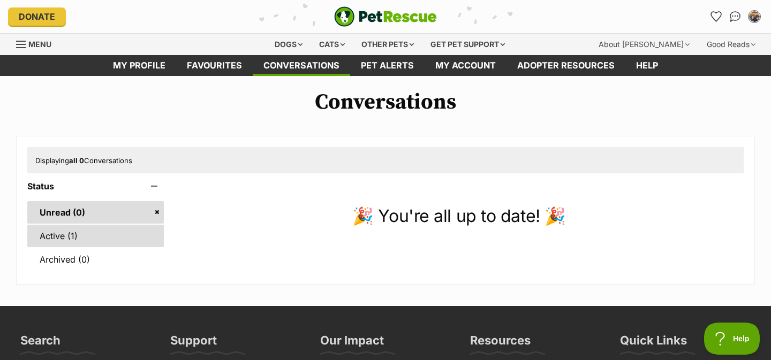  What do you see at coordinates (500, 344) in the screenshot?
I see `h3: Resources` at bounding box center [500, 344].